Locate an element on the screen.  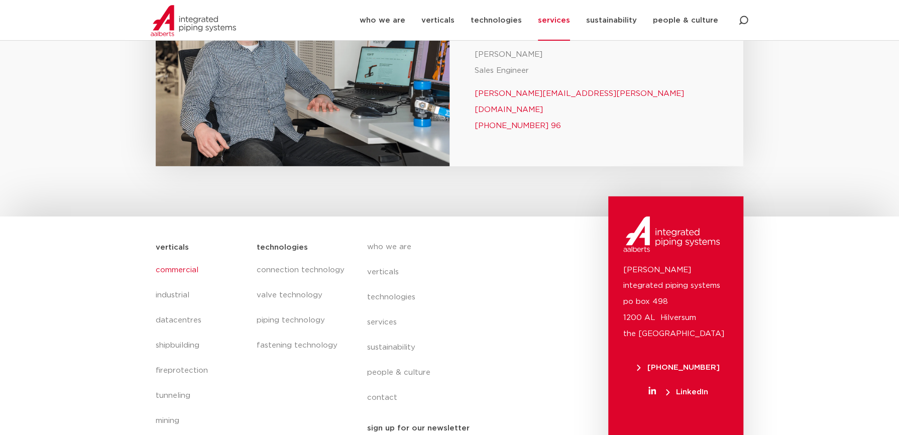
h5: verticals is located at coordinates (172, 248).